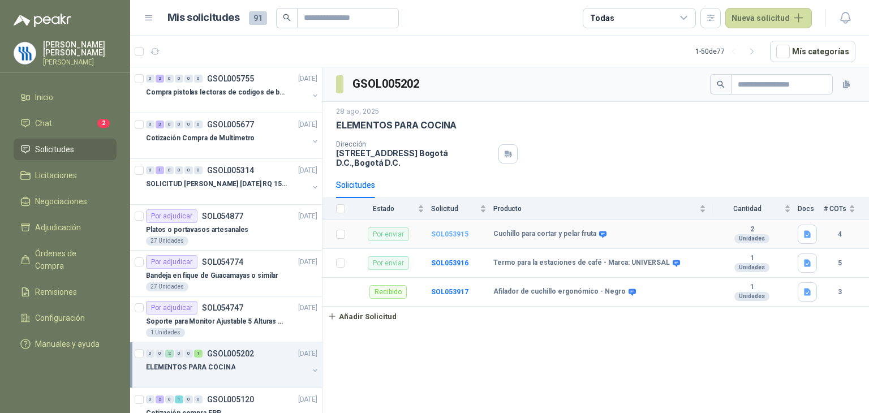 This screenshot has width=869, height=413. I want to click on a: Añadir Solicitud, so click(596, 316).